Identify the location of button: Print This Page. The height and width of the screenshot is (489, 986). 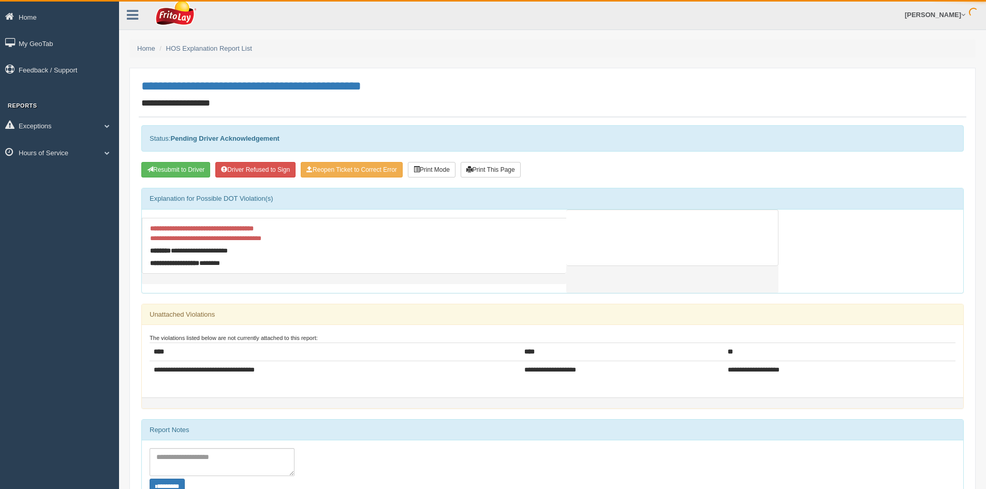
(491, 170).